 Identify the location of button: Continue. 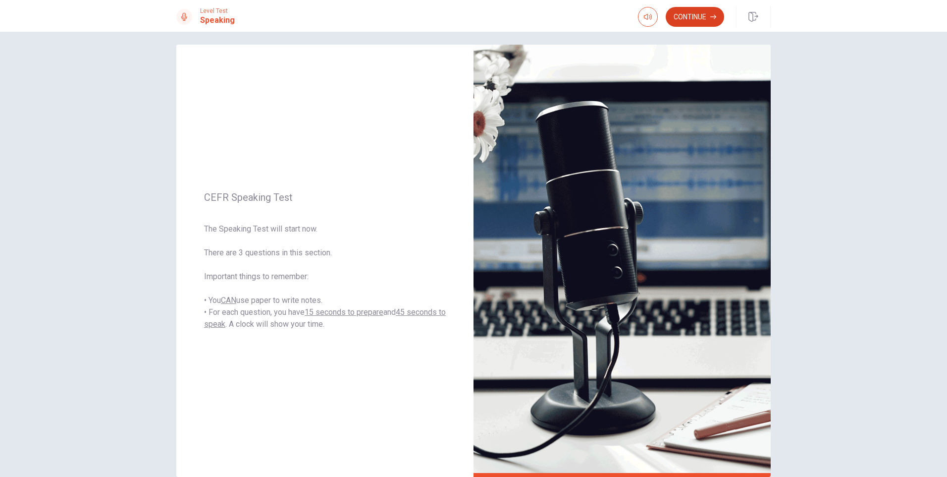
(695, 17).